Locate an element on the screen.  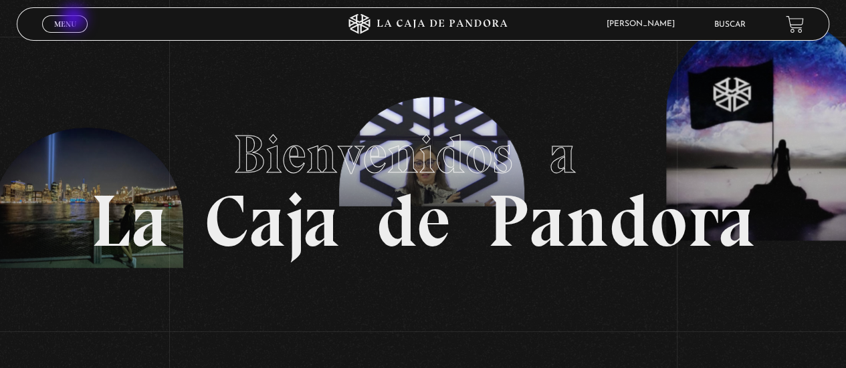
span: Cerrar is located at coordinates (65, 36).